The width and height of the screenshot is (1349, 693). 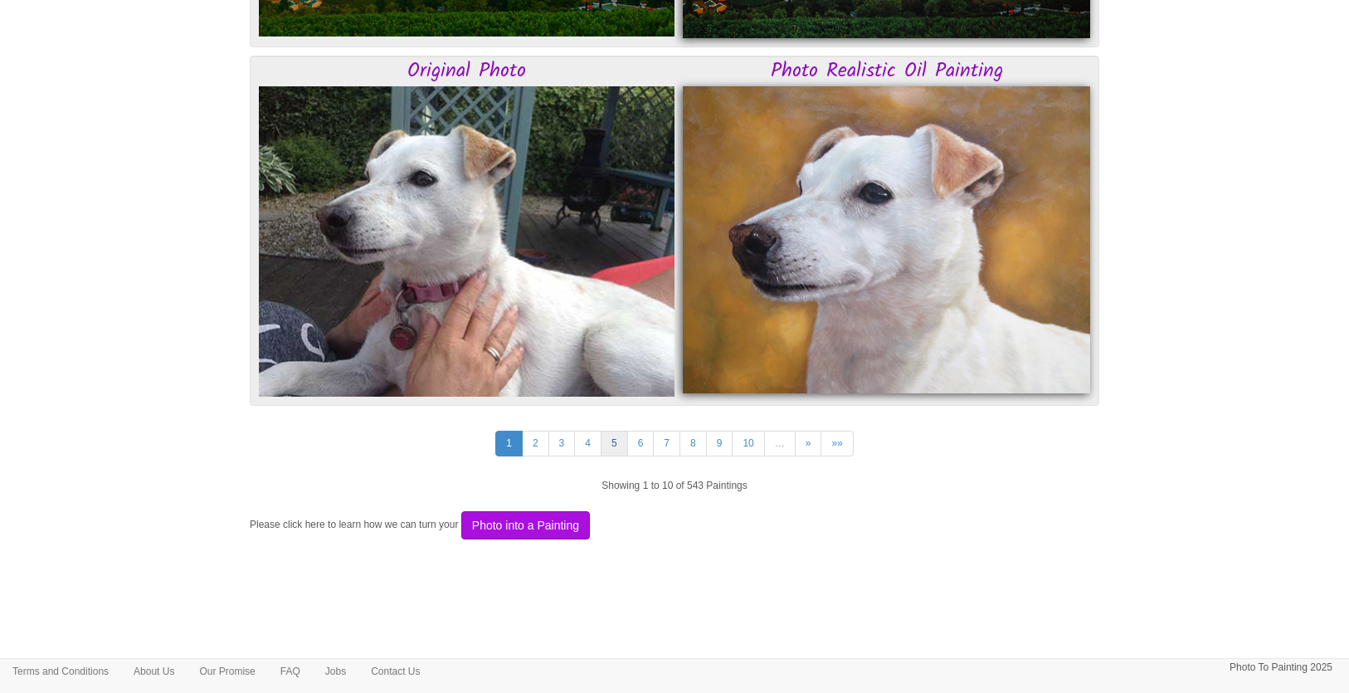 I want to click on a: 3, so click(x=562, y=443).